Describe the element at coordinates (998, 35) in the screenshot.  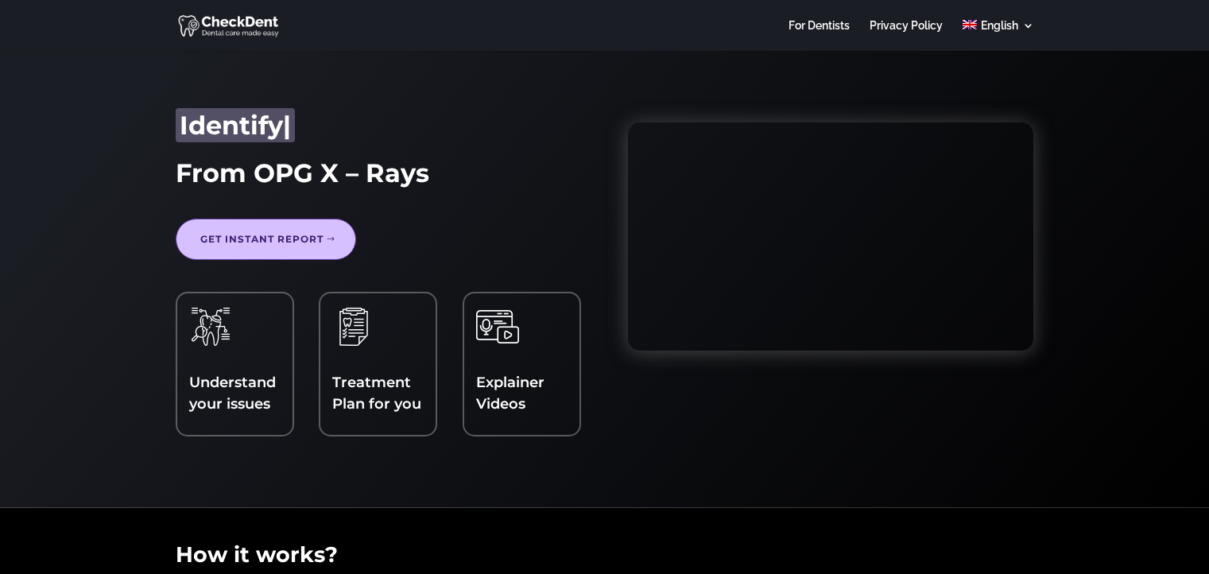
I see `a: English` at that location.